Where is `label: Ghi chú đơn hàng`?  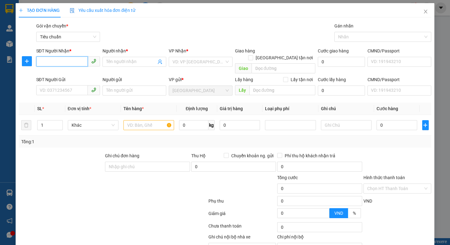
label: Ghi chú đơn hàng is located at coordinates (122, 156).